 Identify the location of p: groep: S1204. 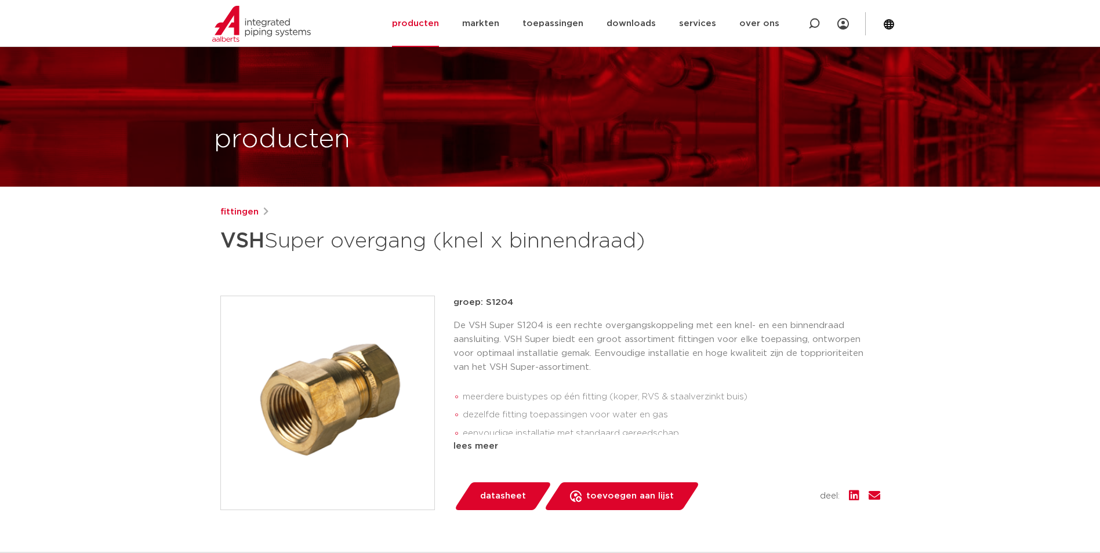
(667, 303).